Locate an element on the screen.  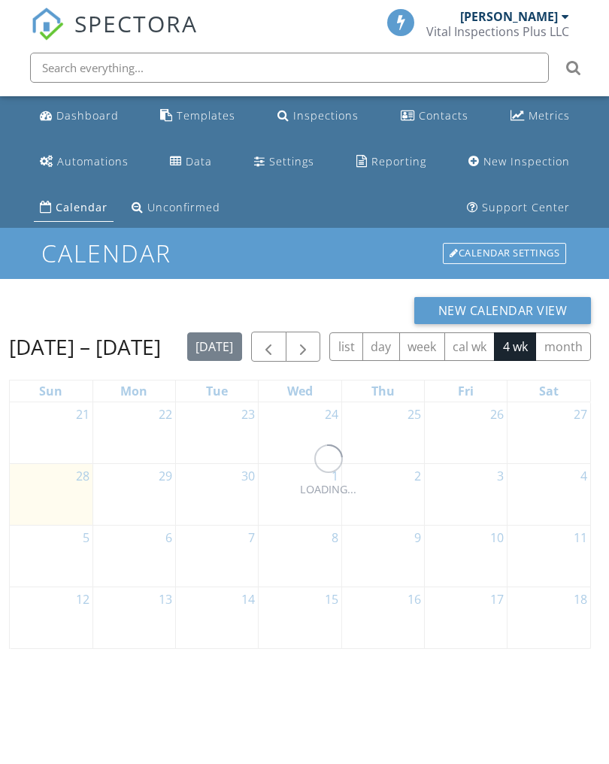
a: Go to September 28, 2025 is located at coordinates (83, 476).